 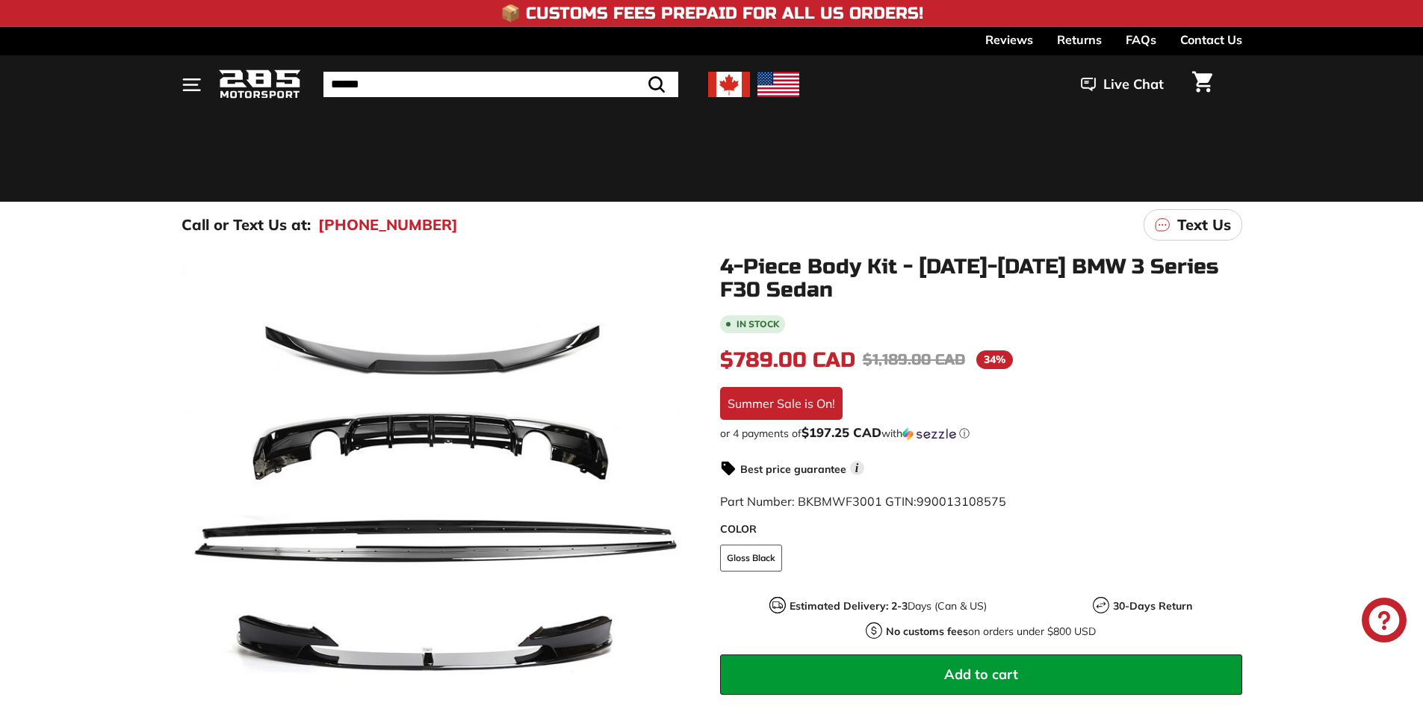 I want to click on div: or 4 payments of with, so click(x=981, y=433).